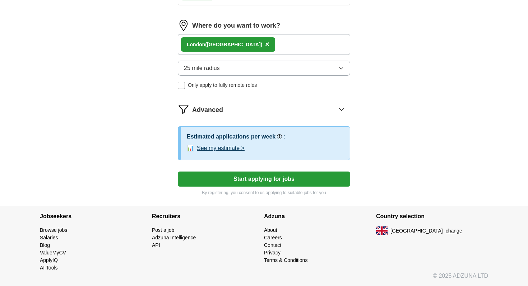 This screenshot has height=286, width=528. What do you see at coordinates (271, 230) in the screenshot?
I see `a: About` at bounding box center [271, 230].